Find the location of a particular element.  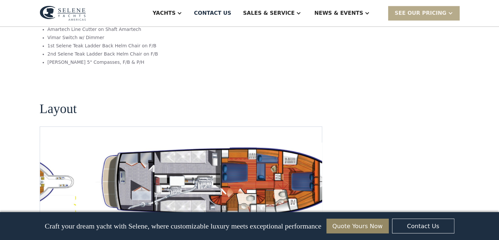

a: Quote Yours Now is located at coordinates (358, 225).